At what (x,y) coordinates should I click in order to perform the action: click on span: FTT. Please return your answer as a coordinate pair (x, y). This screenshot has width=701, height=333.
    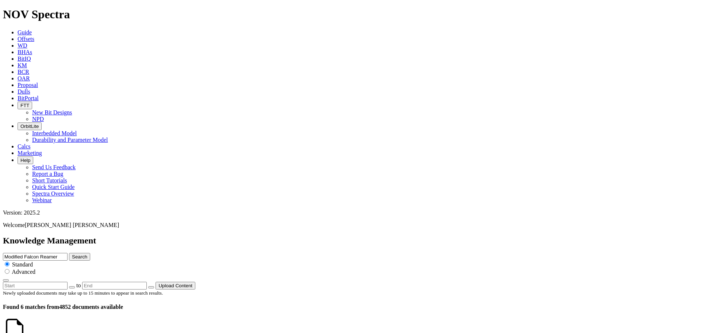
    Looking at the image, I should click on (25, 105).